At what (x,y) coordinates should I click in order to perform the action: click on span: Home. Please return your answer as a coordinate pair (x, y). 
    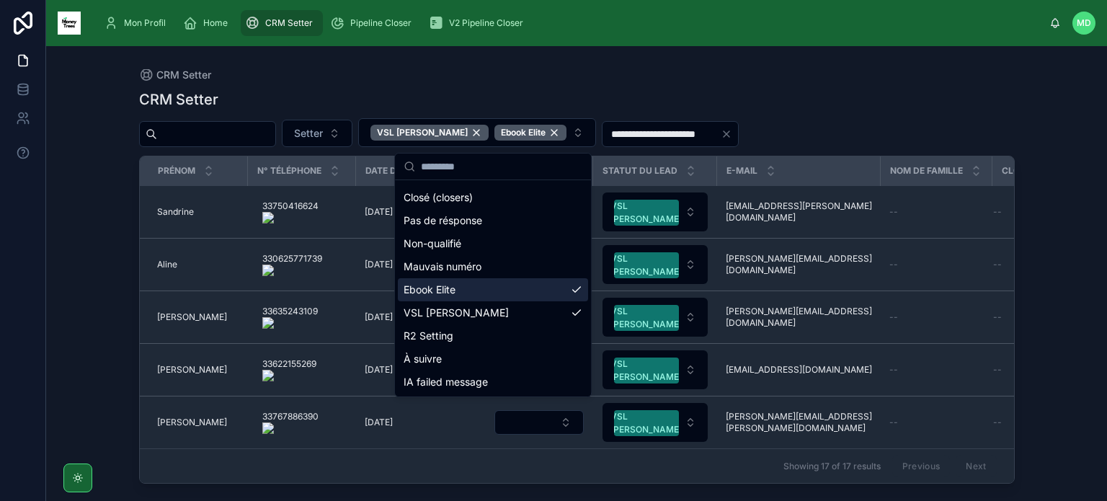
    Looking at the image, I should click on (215, 23).